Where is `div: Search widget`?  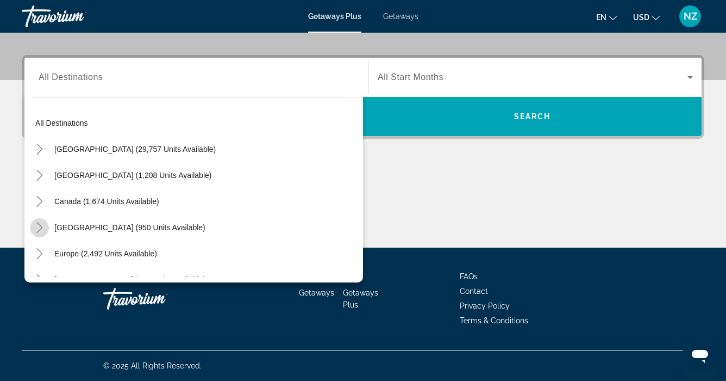 div: Search widget is located at coordinates (363, 97).